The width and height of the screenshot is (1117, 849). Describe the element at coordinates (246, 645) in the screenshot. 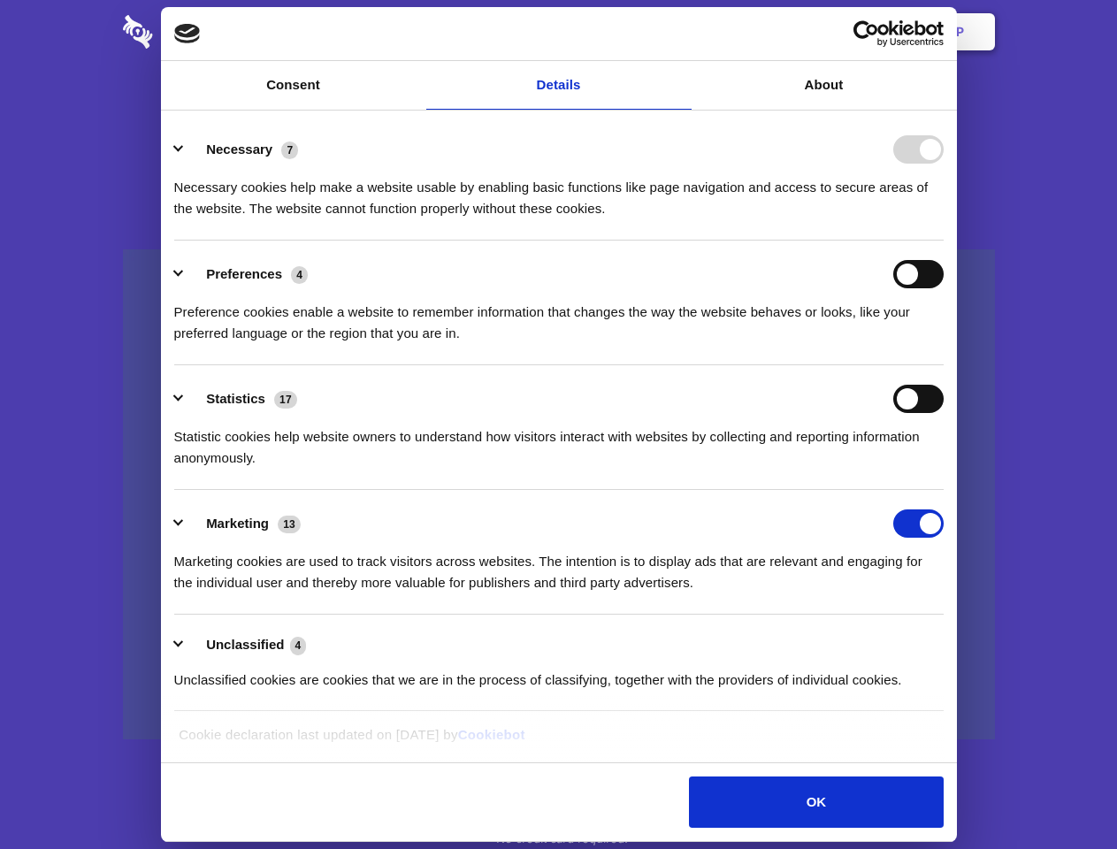

I see `button: Unclassified (4)` at that location.